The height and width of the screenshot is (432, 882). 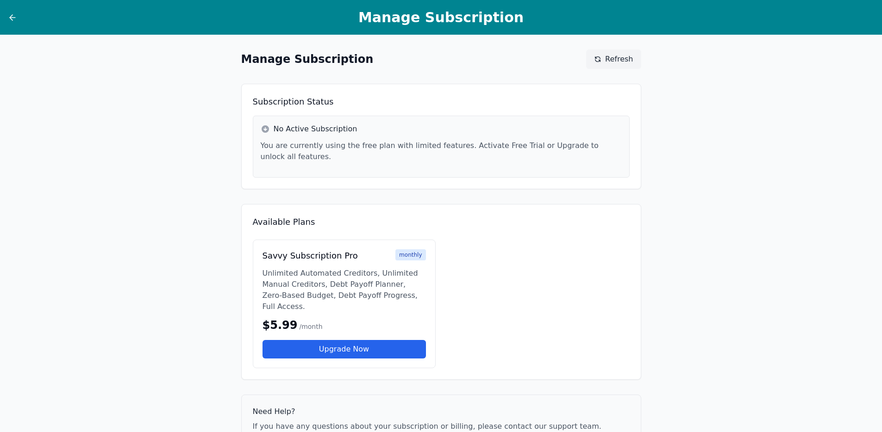 I want to click on h3: Savvy Subscription Pro, so click(x=310, y=256).